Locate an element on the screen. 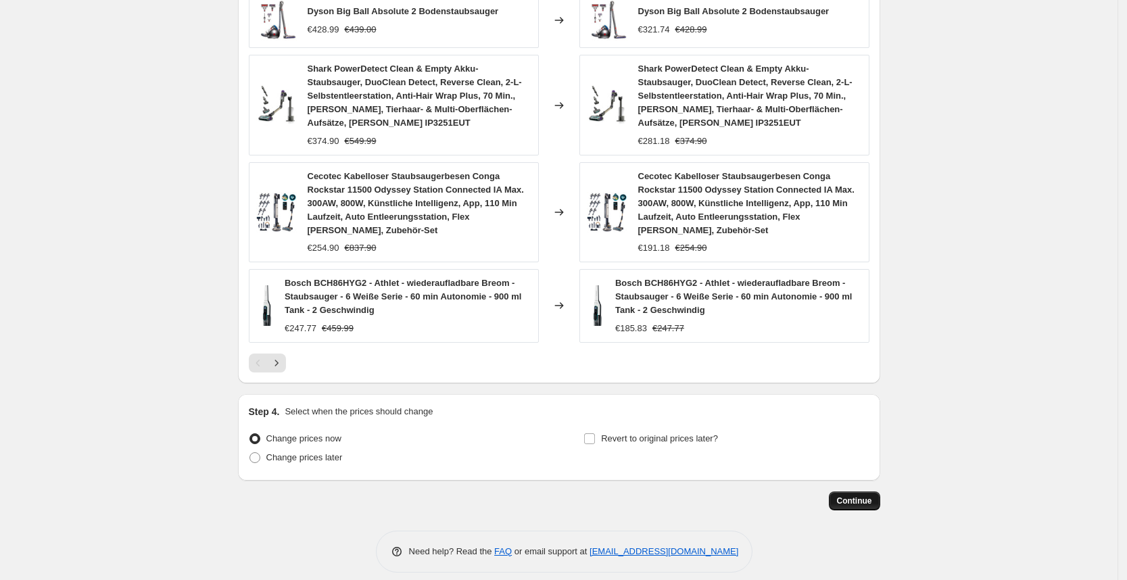  strike: €459.99 is located at coordinates (337, 328).